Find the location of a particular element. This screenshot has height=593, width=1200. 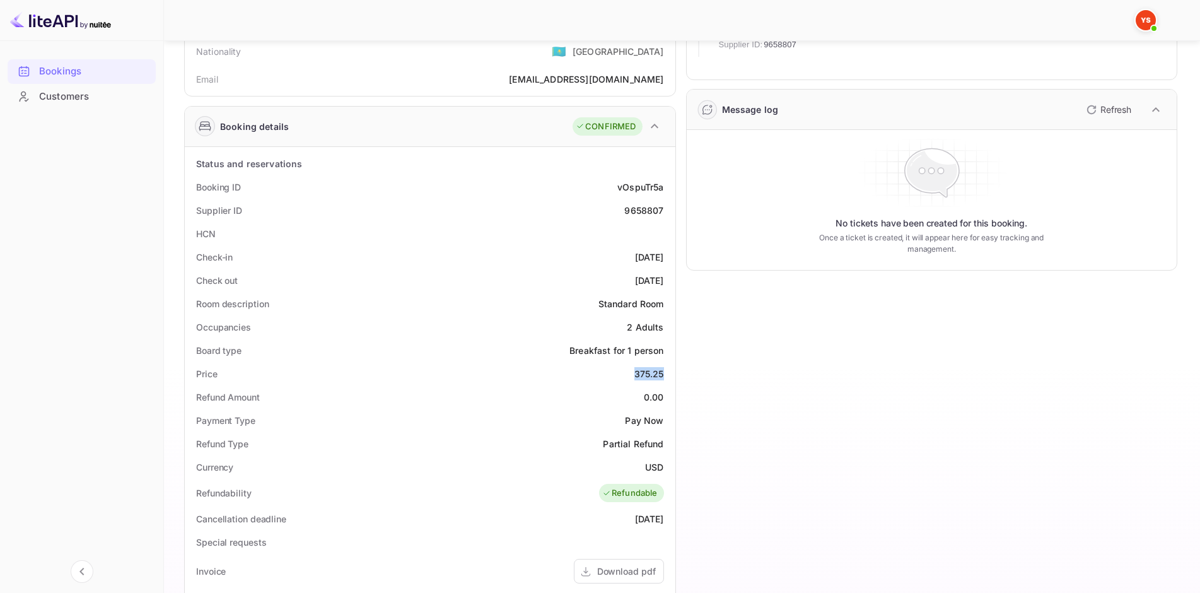

div: Download pdf is located at coordinates (626, 571).